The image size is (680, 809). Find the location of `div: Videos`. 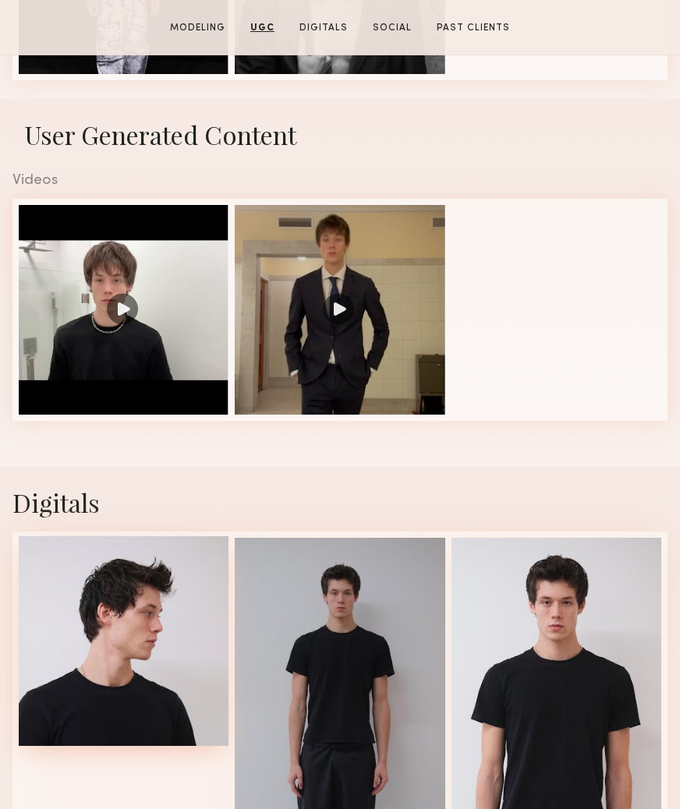

div: Videos is located at coordinates (340, 180).